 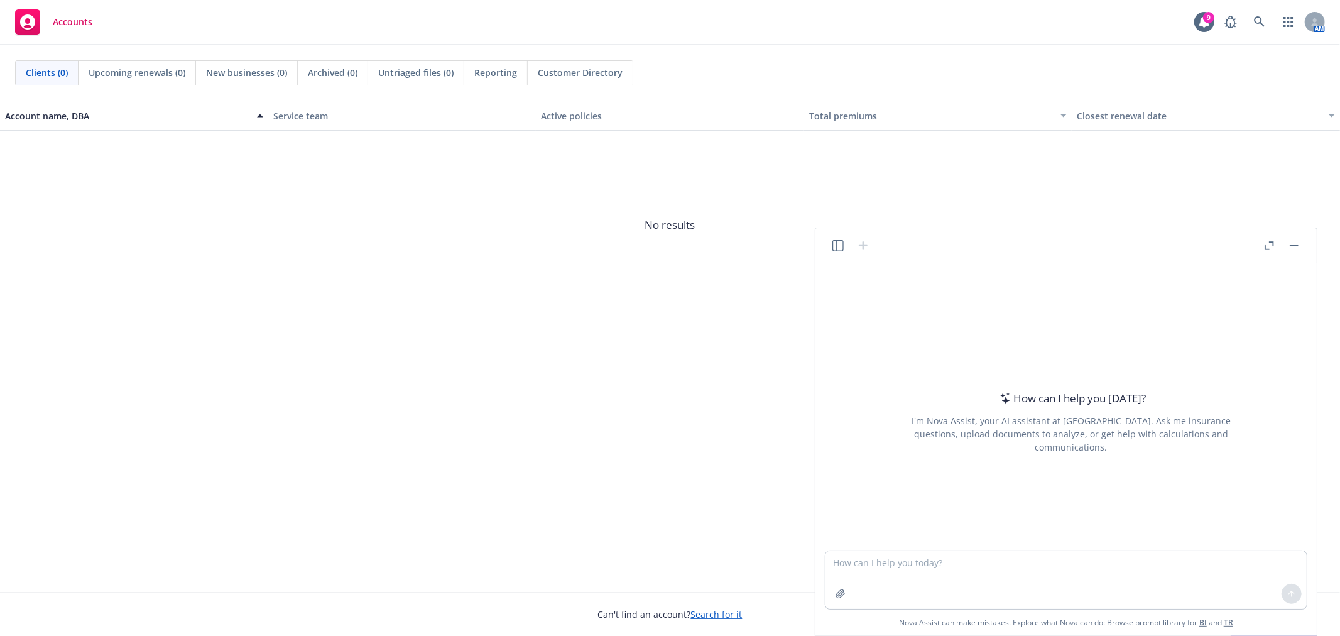 I want to click on a: BI, so click(x=1203, y=622).